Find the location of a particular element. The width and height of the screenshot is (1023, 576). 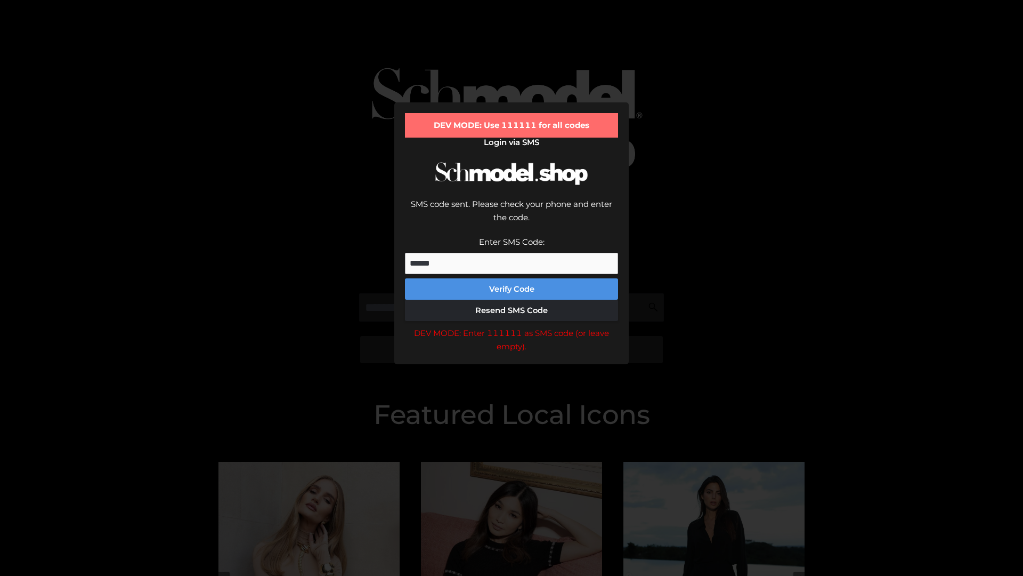

button: Verify Code is located at coordinates (512, 289).